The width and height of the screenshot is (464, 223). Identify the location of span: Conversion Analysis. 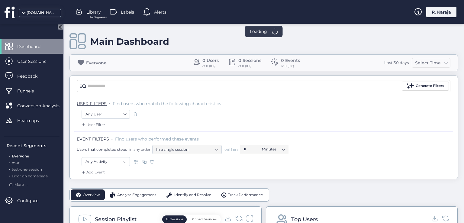
(43, 106).